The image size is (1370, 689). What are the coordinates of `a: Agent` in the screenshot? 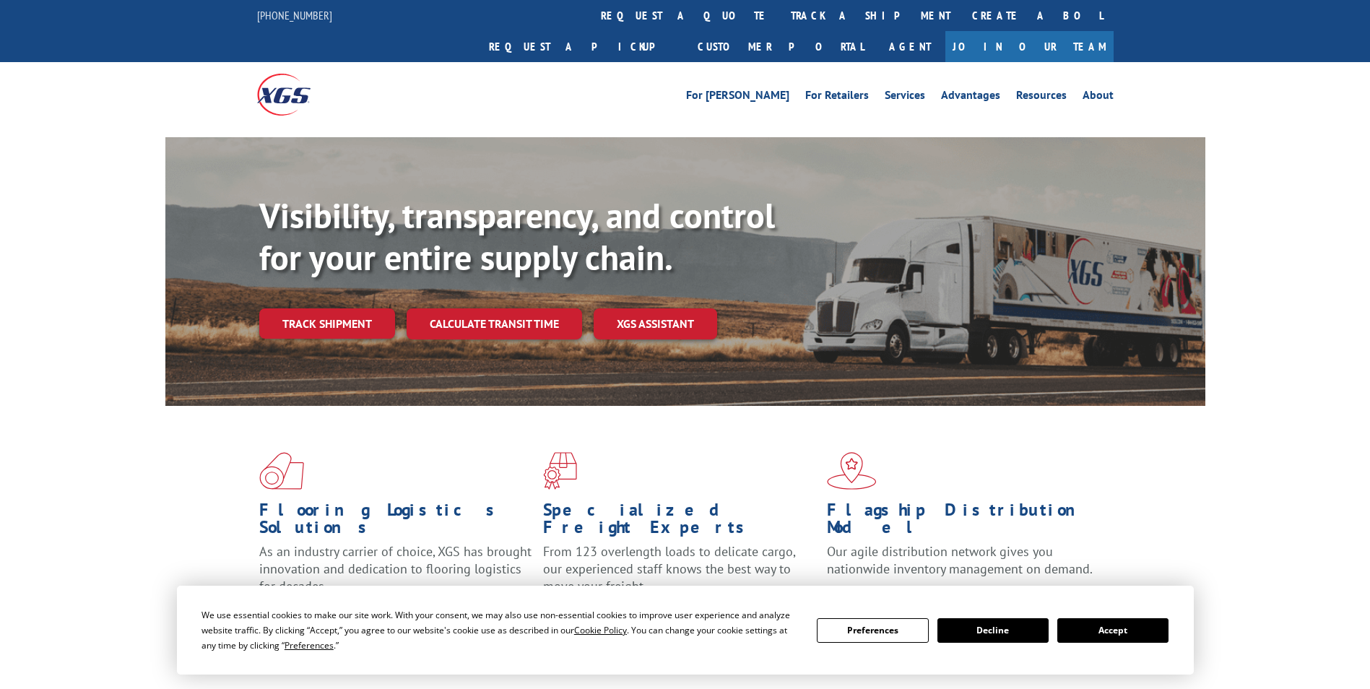 It's located at (910, 46).